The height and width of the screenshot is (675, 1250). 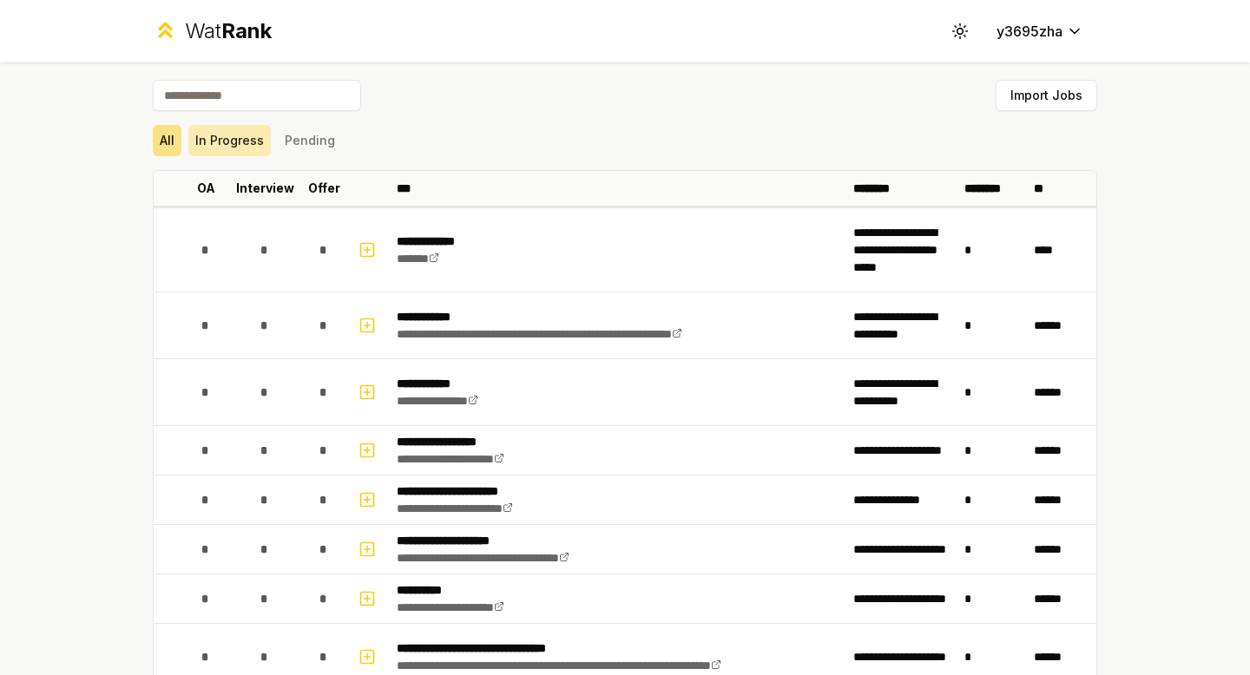 What do you see at coordinates (212, 31) in the screenshot?
I see `a: WatRank` at bounding box center [212, 31].